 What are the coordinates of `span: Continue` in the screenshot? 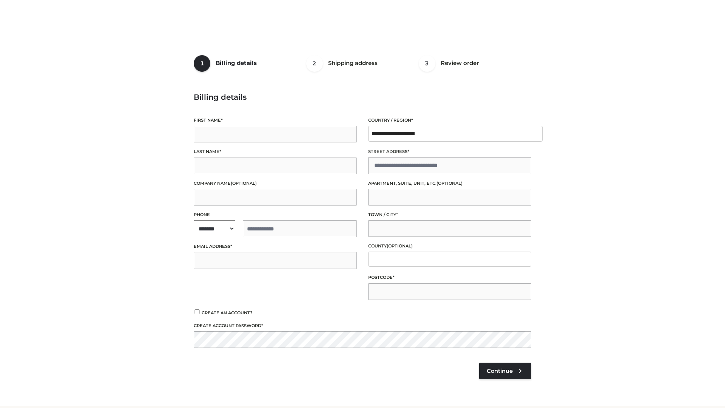 It's located at (499, 371).